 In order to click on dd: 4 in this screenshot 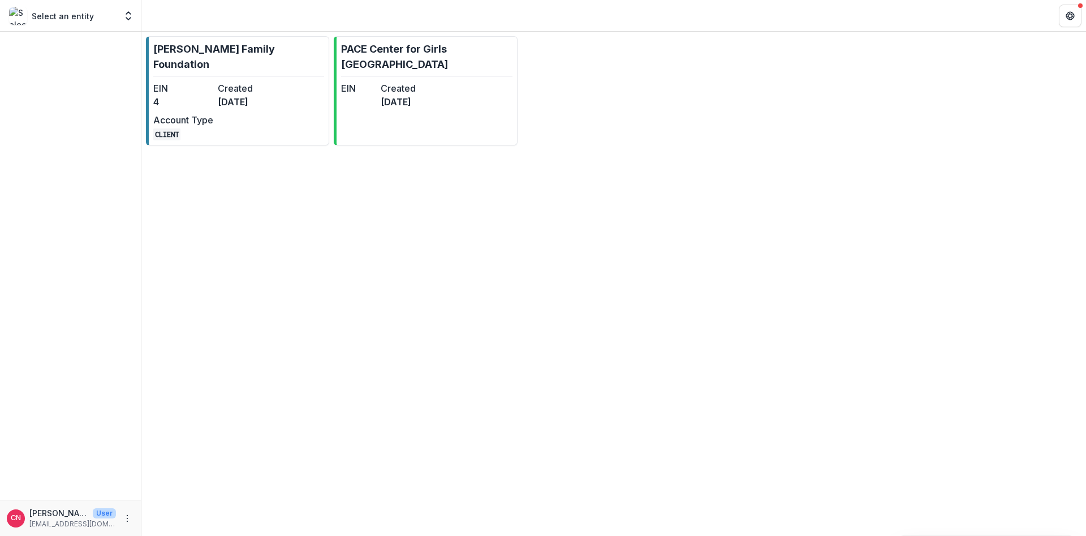, I will do `click(183, 102)`.